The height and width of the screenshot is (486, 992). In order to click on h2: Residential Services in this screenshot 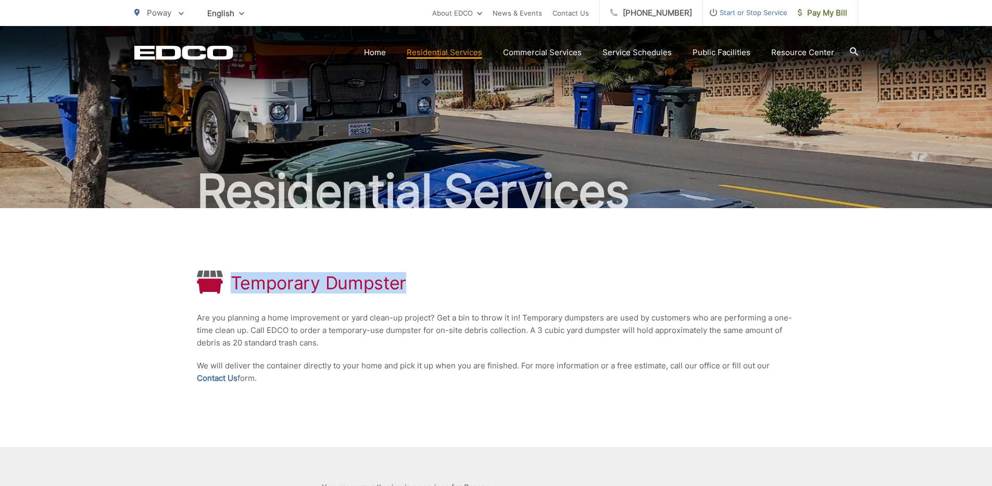, I will do `click(496, 192)`.